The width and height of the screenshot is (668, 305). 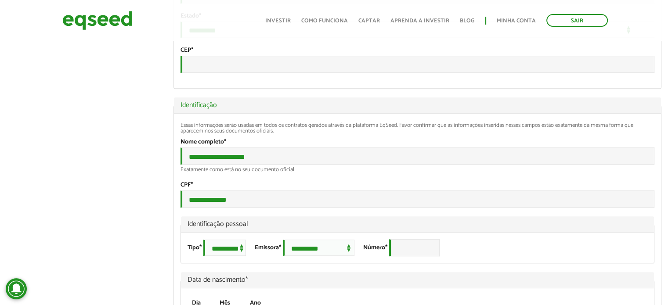 What do you see at coordinates (369, 21) in the screenshot?
I see `a: Captar` at bounding box center [369, 21].